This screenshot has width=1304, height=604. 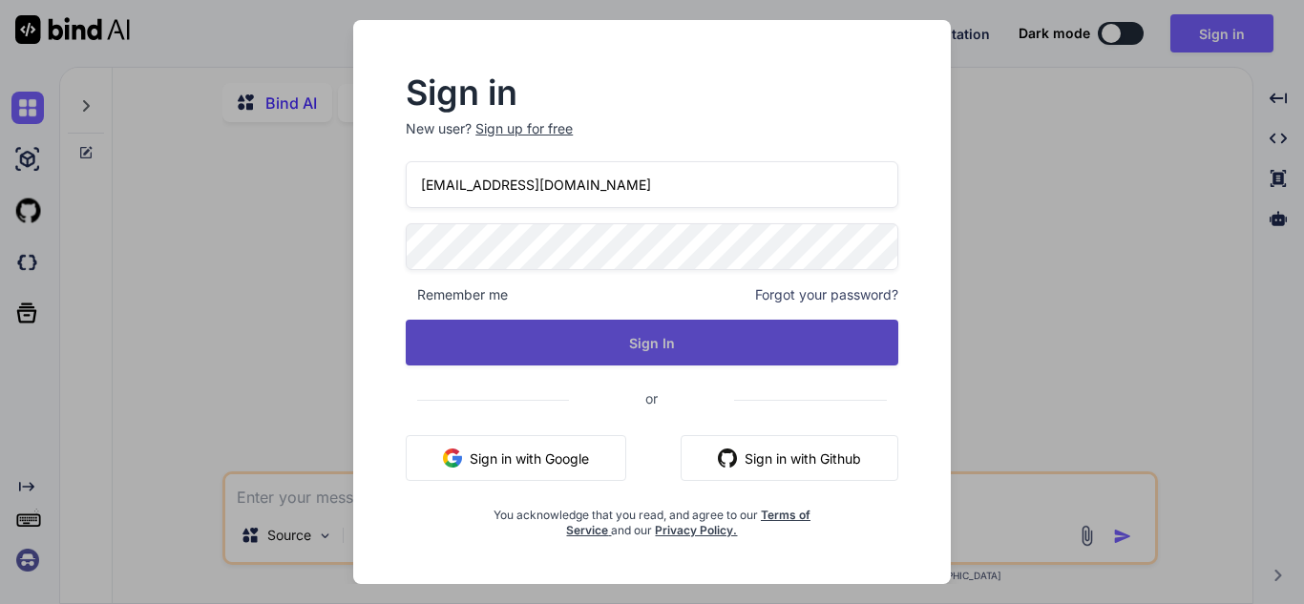 What do you see at coordinates (456, 295) in the screenshot?
I see `span: Remember me` at bounding box center [456, 295].